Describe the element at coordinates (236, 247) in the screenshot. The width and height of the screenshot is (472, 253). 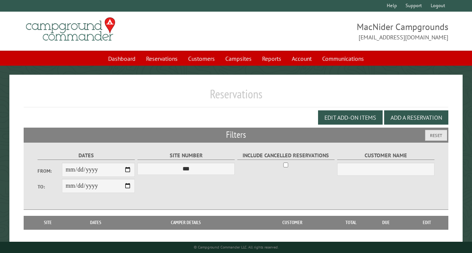
I see `small: © Campground Commander LLC. All rights reserved.` at that location.